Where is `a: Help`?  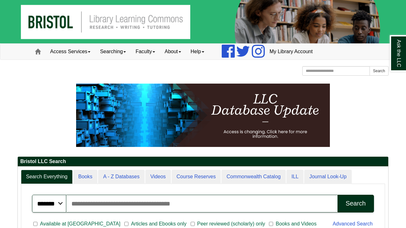 a: Help is located at coordinates (197, 52).